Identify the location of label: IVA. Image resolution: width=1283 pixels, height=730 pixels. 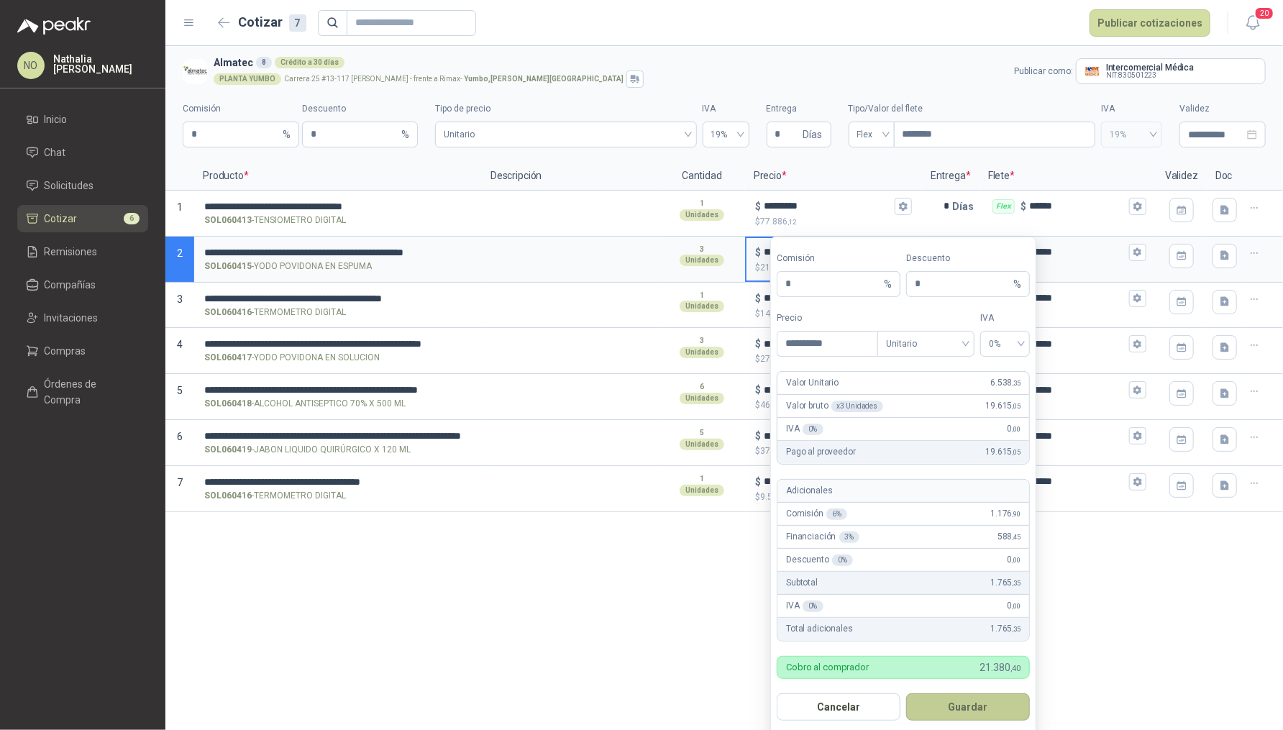
(726, 109).